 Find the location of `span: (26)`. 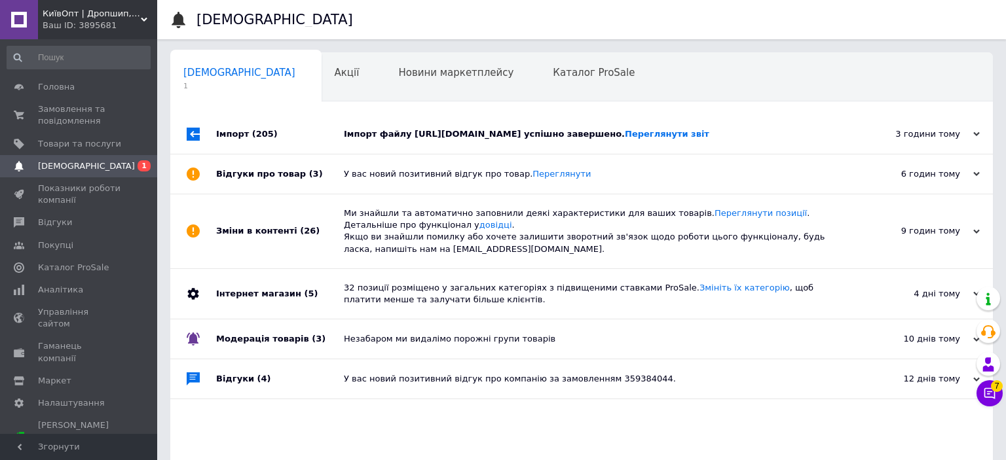

span: (26) is located at coordinates (310, 230).